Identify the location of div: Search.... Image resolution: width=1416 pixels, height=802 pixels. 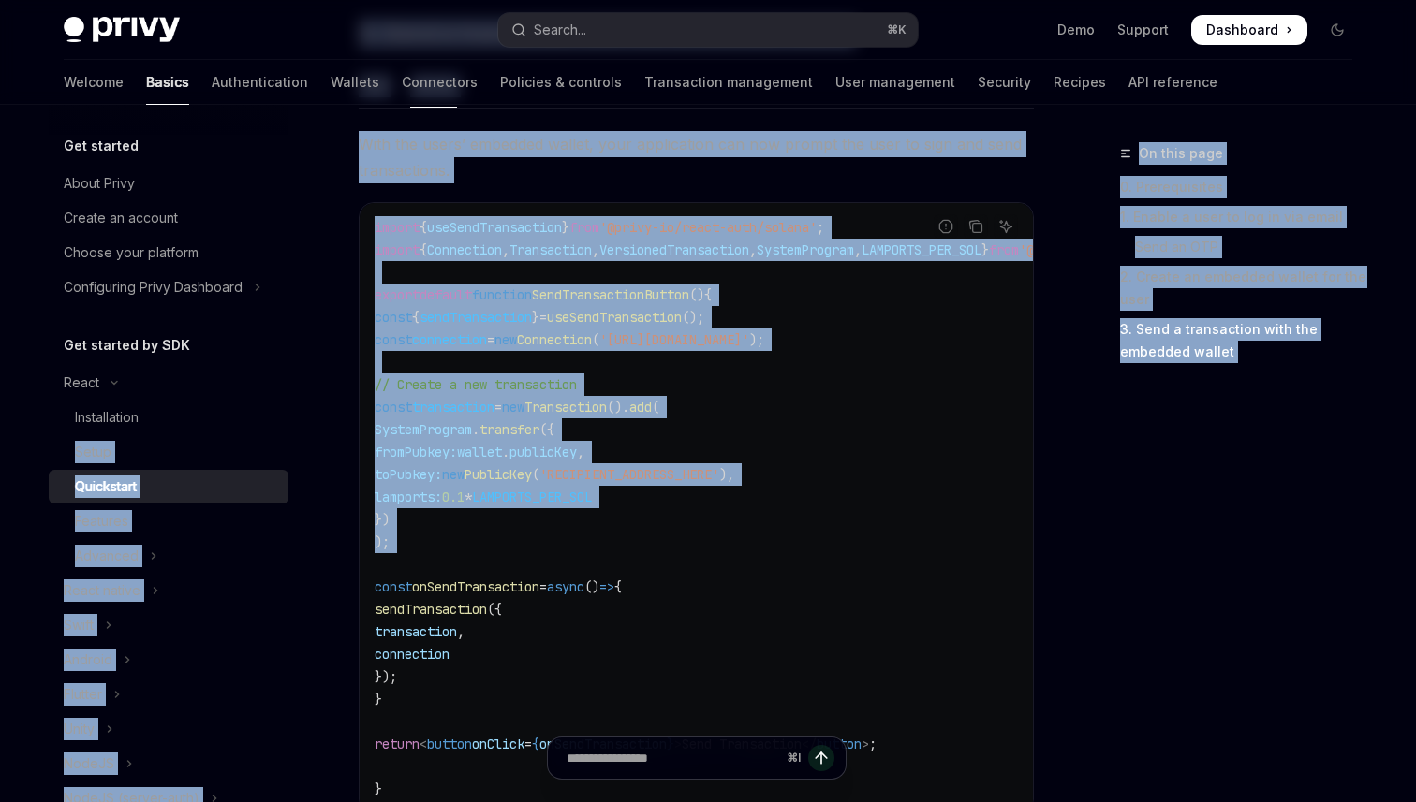
(560, 30).